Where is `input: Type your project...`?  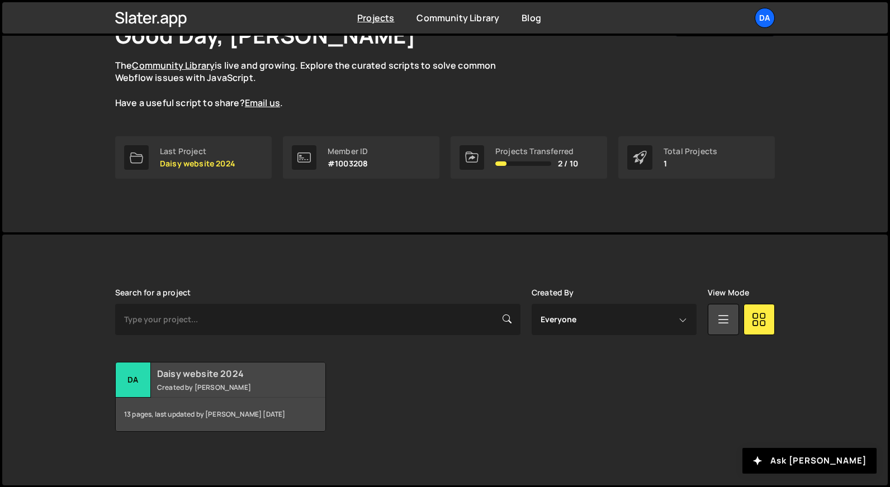 input: Type your project... is located at coordinates (317, 320).